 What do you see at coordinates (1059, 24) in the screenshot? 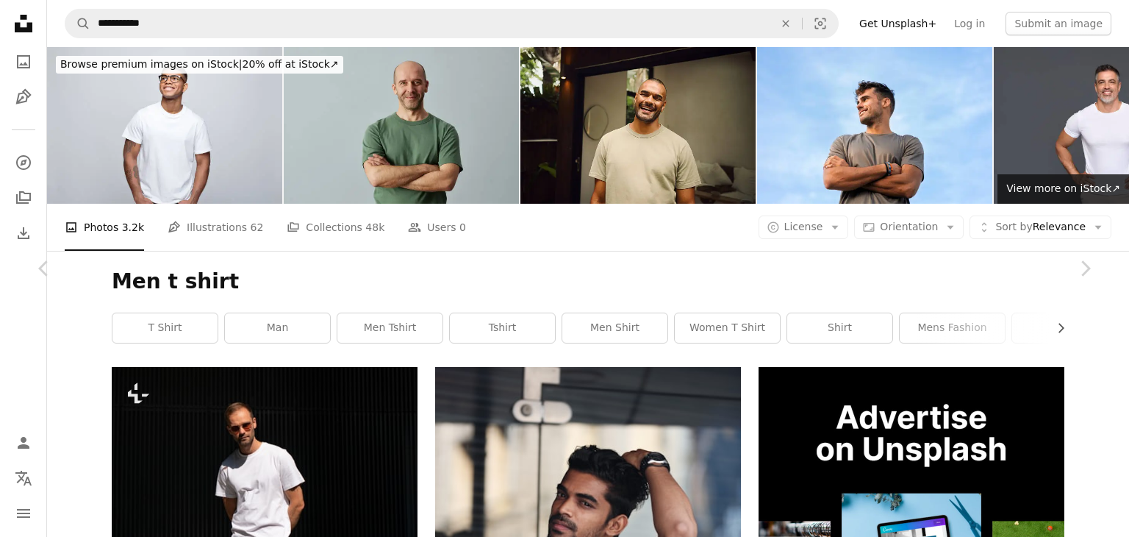
I see `button: Submit an image` at bounding box center [1059, 24].